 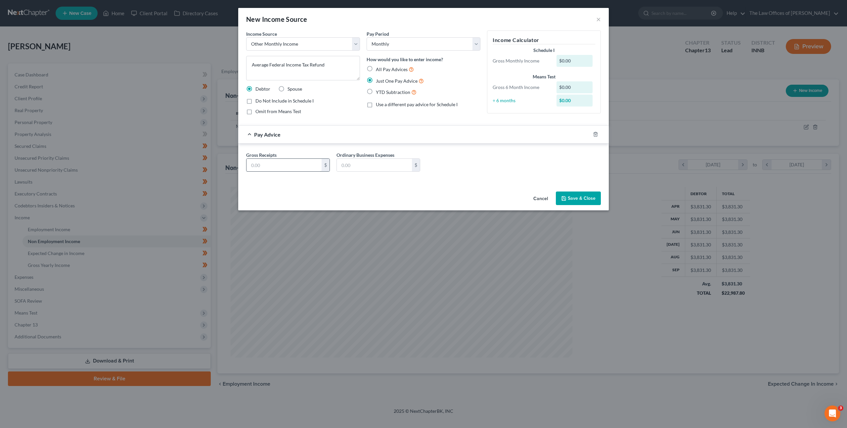 What do you see at coordinates (393, 92) in the screenshot?
I see `span: YTD Subtraction` at bounding box center [393, 92].